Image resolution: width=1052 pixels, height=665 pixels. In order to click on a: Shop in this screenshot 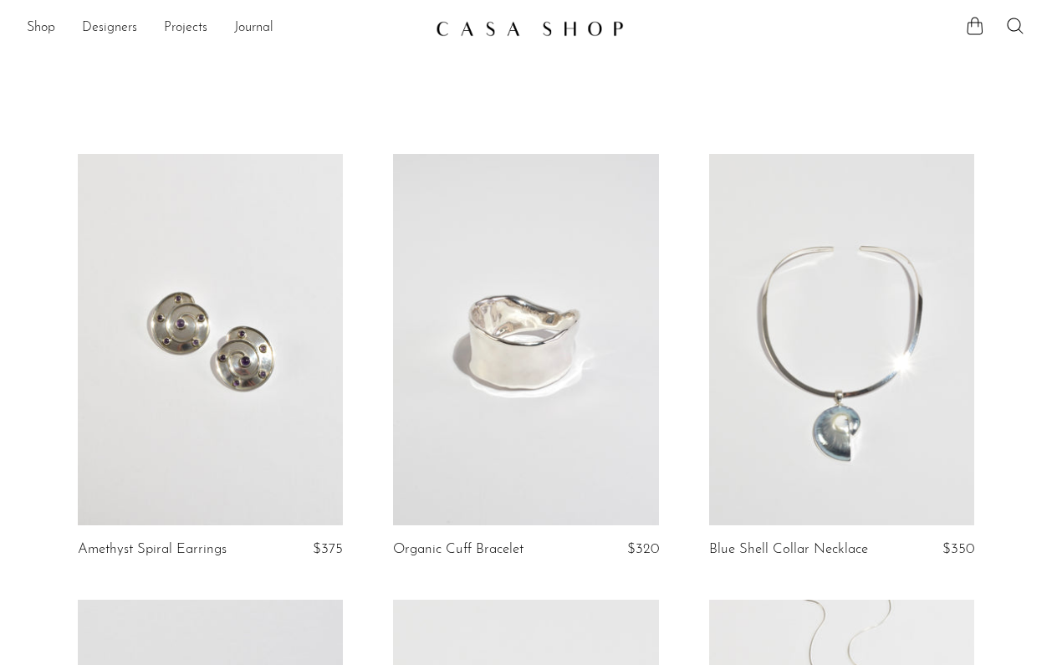, I will do `click(41, 28)`.